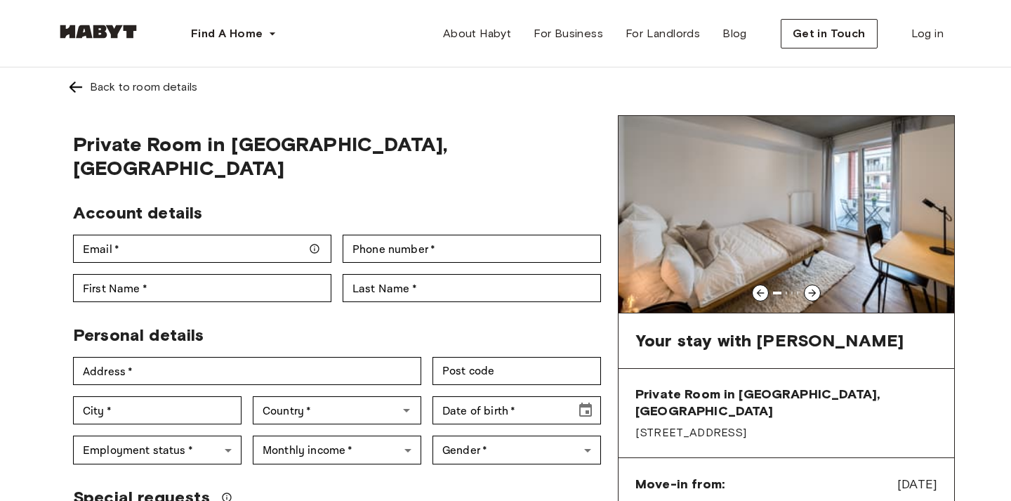 The image size is (1011, 501). What do you see at coordinates (735, 34) in the screenshot?
I see `span: Blog` at bounding box center [735, 34].